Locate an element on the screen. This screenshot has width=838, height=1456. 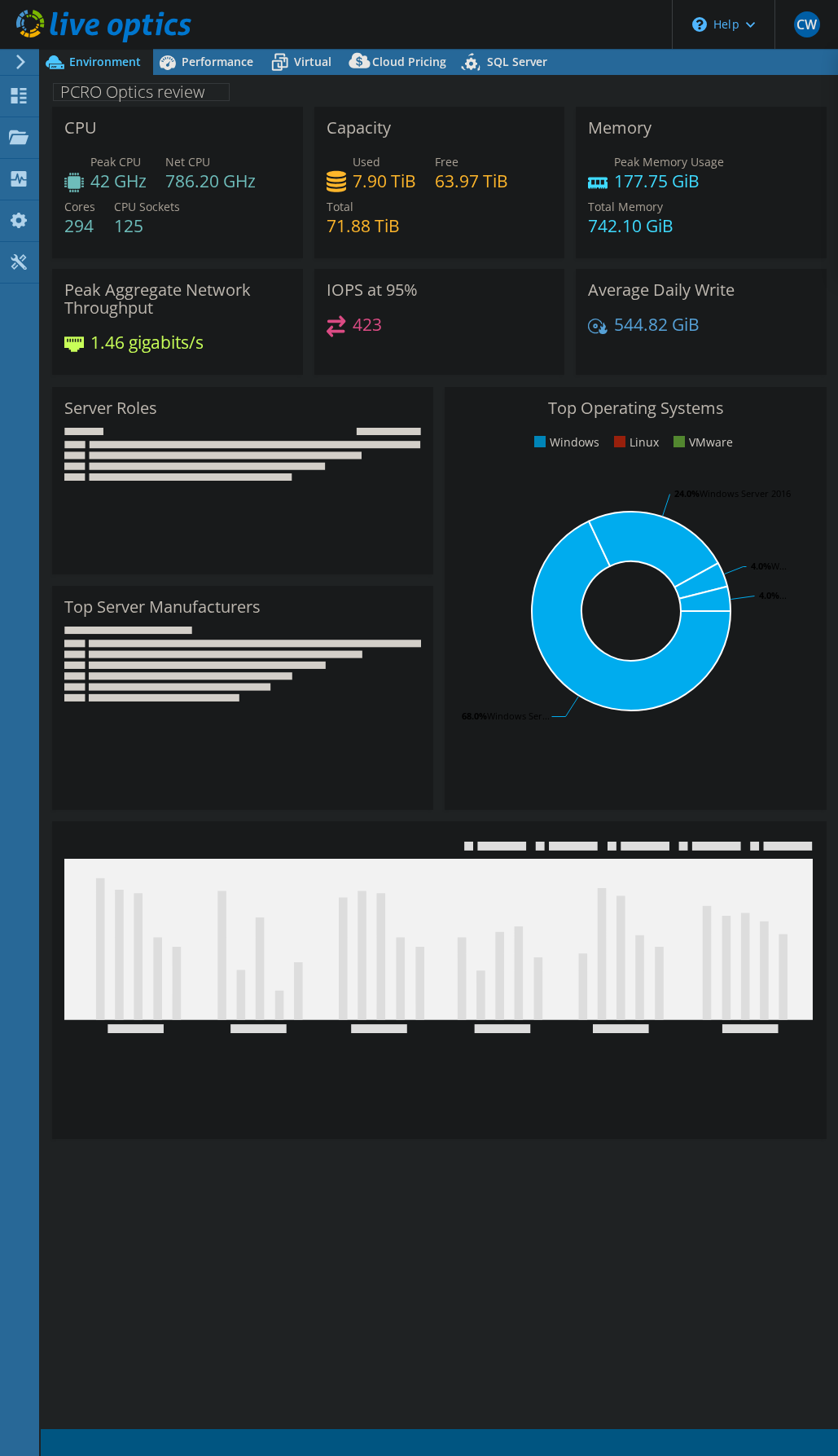
h4: 786.20 GHz is located at coordinates (210, 181).